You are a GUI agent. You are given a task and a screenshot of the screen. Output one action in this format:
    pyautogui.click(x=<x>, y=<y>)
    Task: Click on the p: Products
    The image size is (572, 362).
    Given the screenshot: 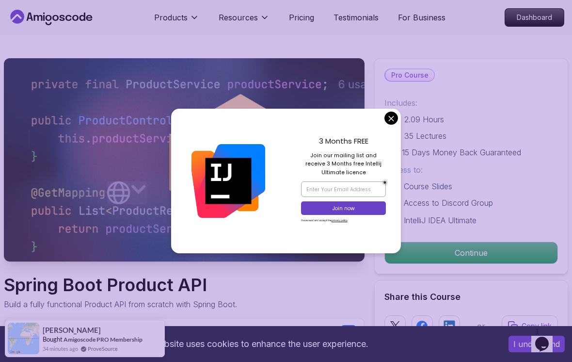 What is the action you would take?
    pyautogui.click(x=171, y=17)
    